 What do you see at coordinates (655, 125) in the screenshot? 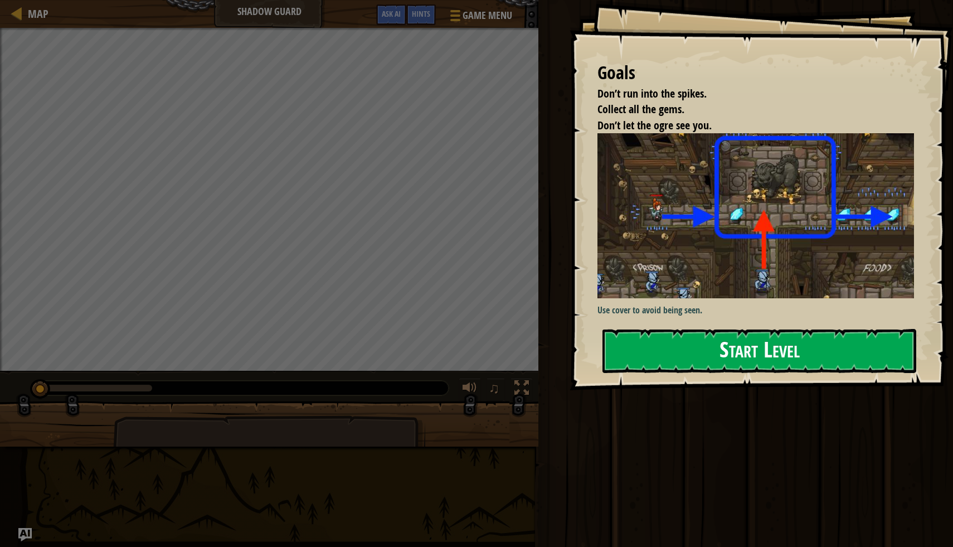
I see `span: Don’t let the ogre see you.` at bounding box center [655, 125].